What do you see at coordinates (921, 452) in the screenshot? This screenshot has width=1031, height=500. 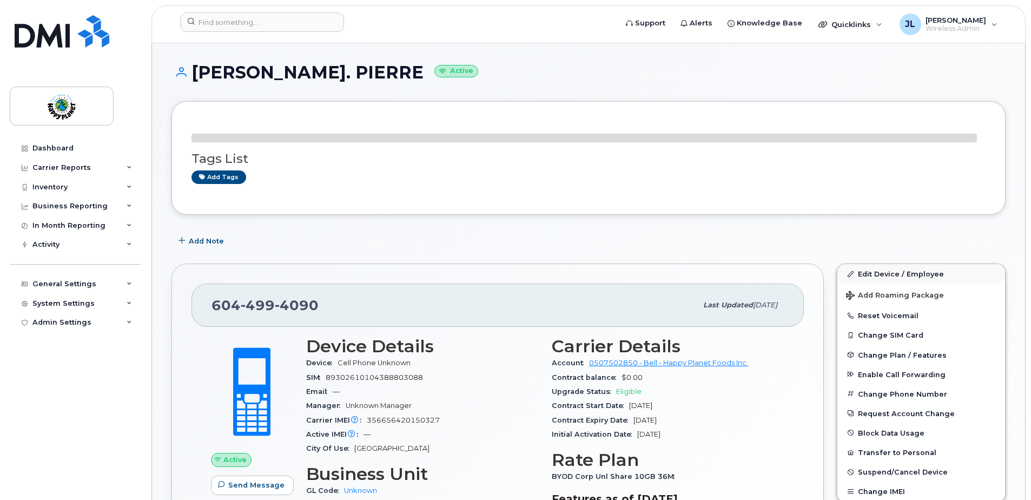 I see `button: Transfer to Personal` at bounding box center [921, 452].